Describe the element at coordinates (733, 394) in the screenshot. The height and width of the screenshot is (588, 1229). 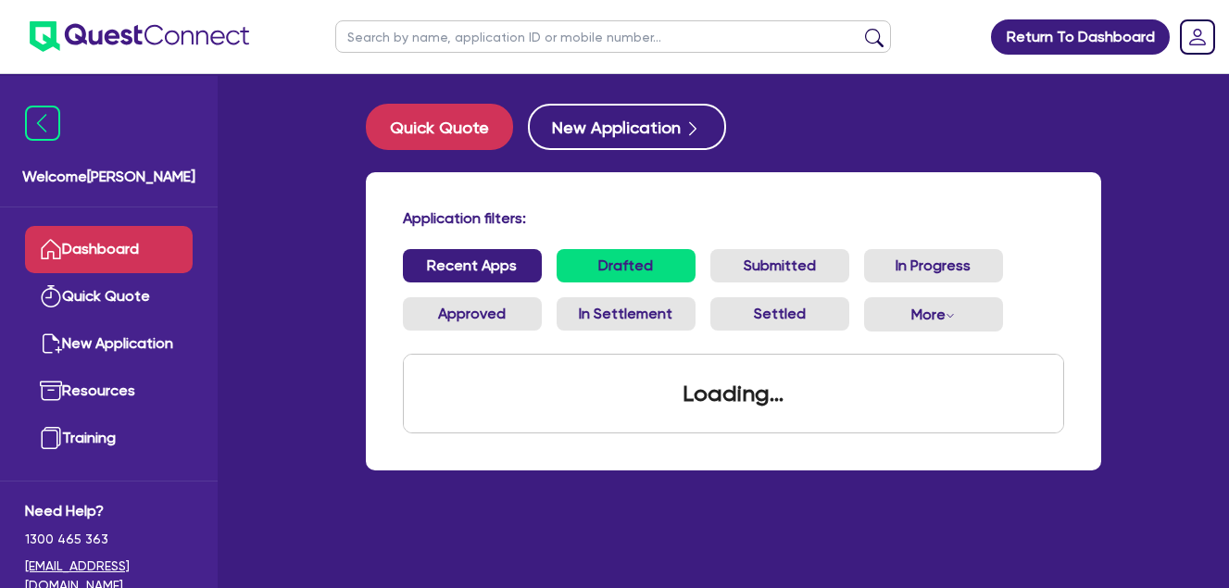
I see `div: Loading...` at that location.